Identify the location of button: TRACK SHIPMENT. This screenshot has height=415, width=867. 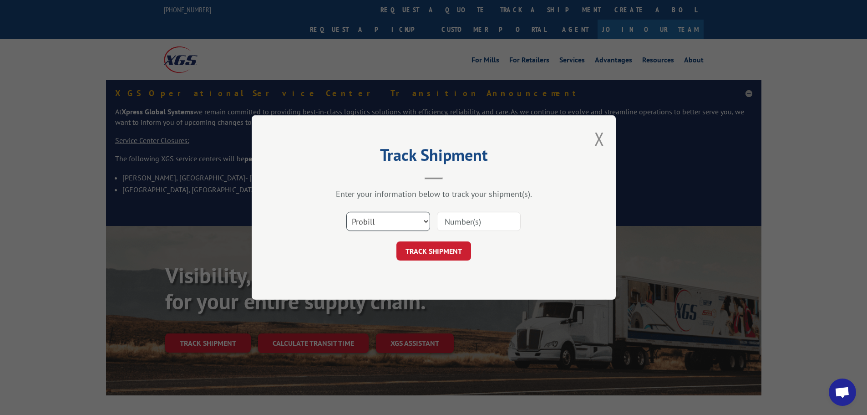
(434, 251).